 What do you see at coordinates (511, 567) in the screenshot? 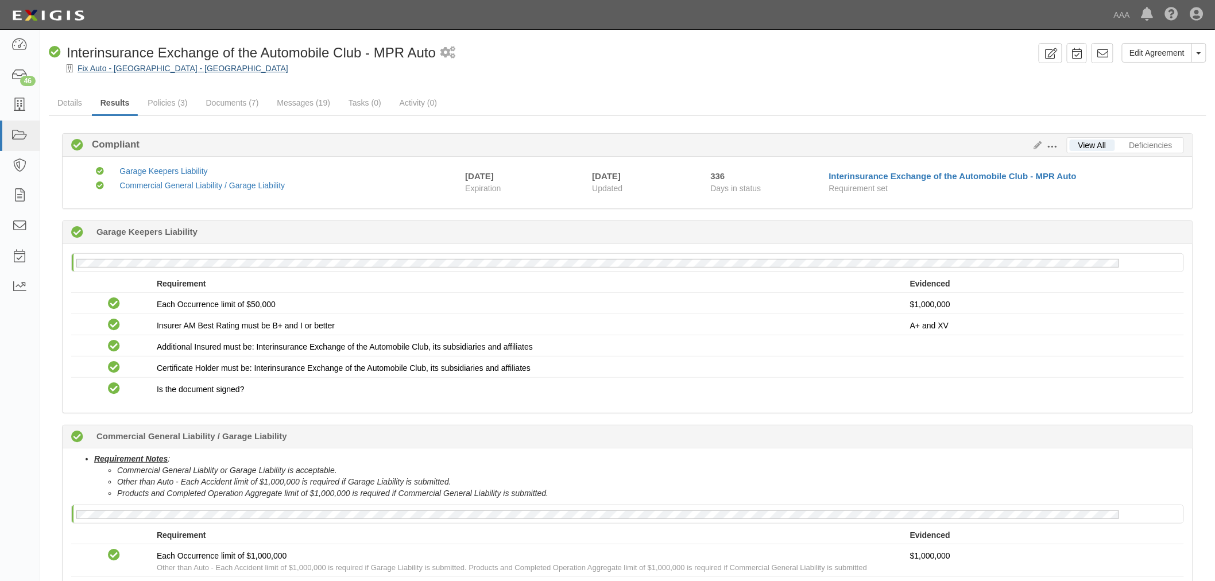
I see `span: Other than Auto - Each Accident limit of $1,000,000 is required if Garage Liability is submitted....` at bounding box center [511, 567].